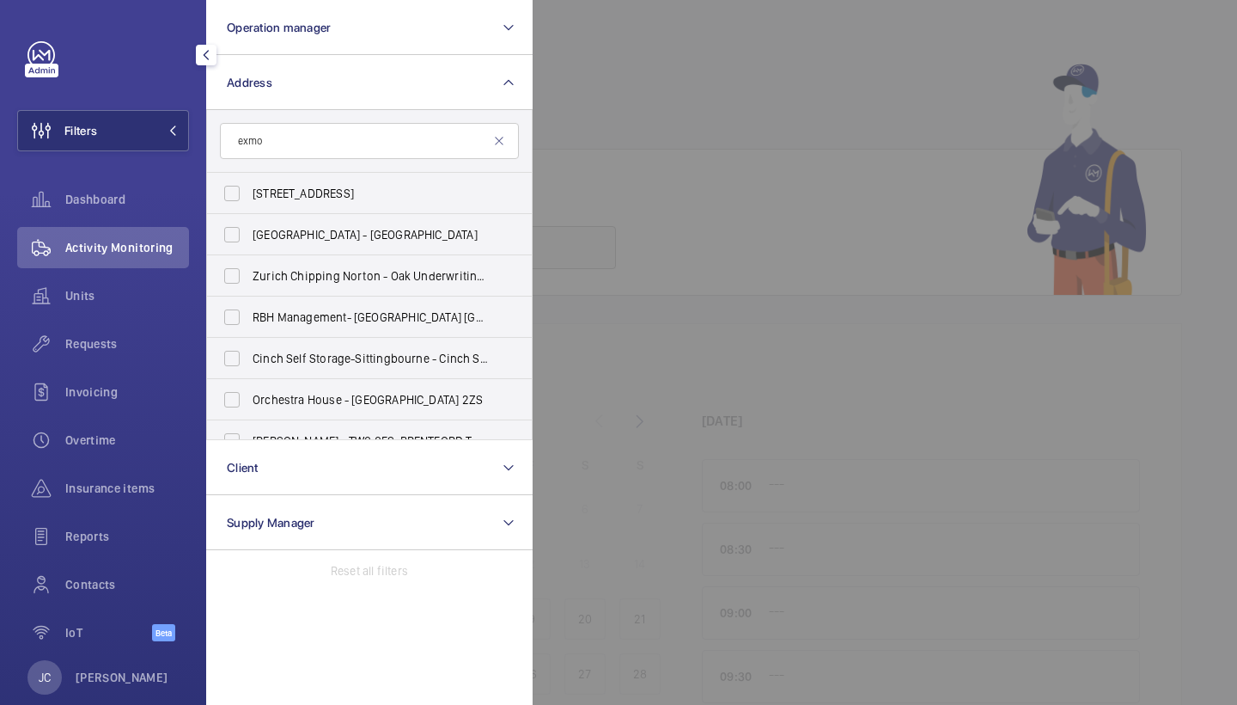 Image resolution: width=1237 pixels, height=705 pixels. Describe the element at coordinates (127, 199) in the screenshot. I see `span: Dashboard` at that location.